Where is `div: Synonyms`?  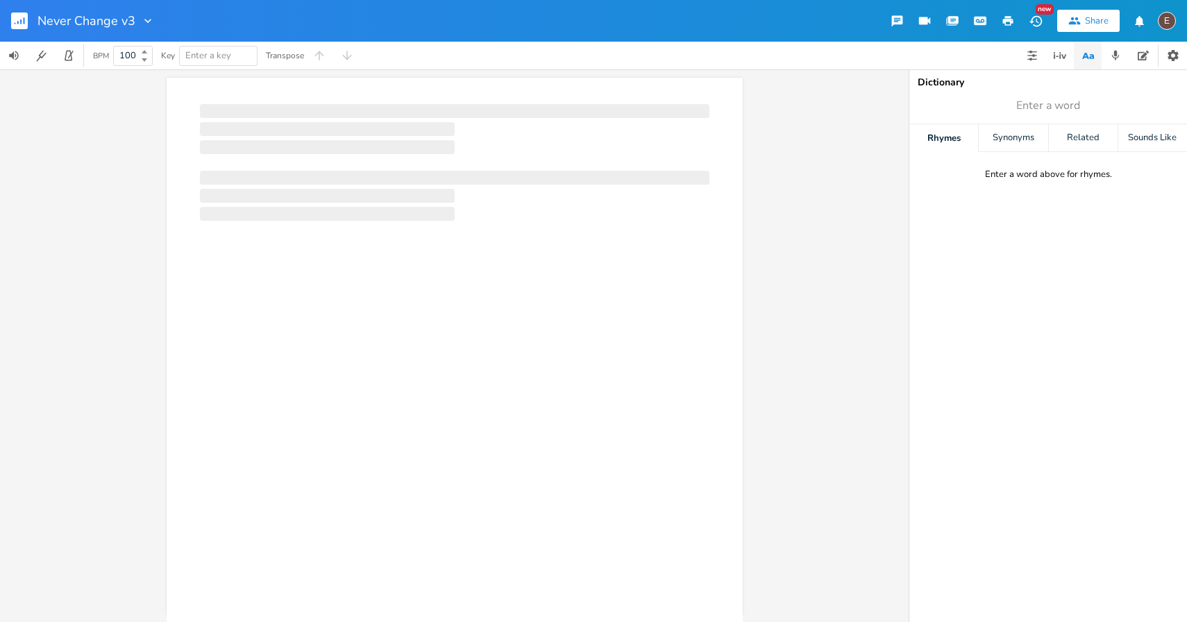 div: Synonyms is located at coordinates (1013, 138).